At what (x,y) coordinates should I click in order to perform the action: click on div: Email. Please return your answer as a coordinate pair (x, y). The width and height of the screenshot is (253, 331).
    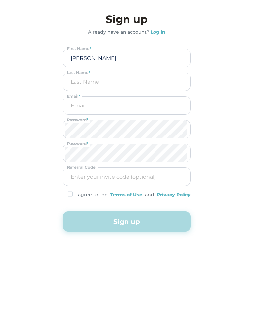
    Looking at the image, I should click on (73, 96).